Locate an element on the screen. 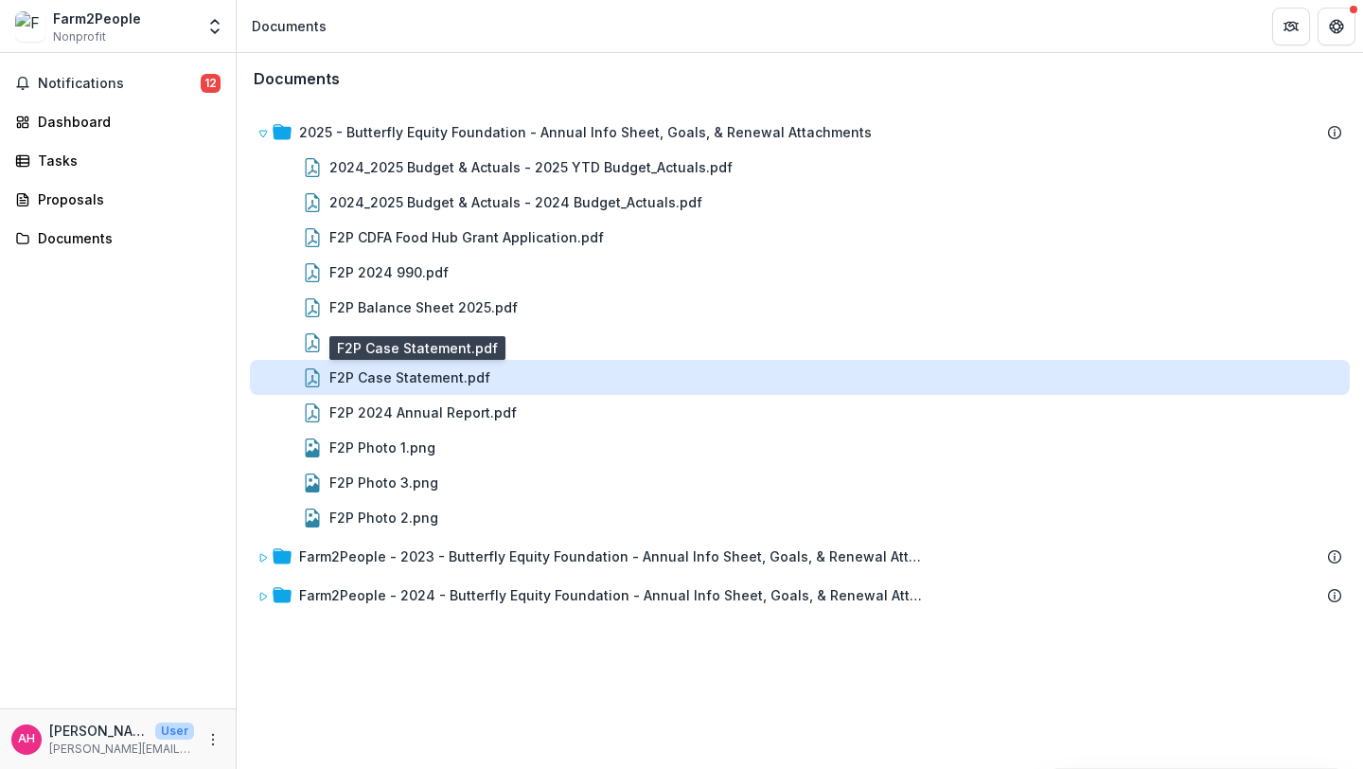  h3: Documents is located at coordinates (296, 79).